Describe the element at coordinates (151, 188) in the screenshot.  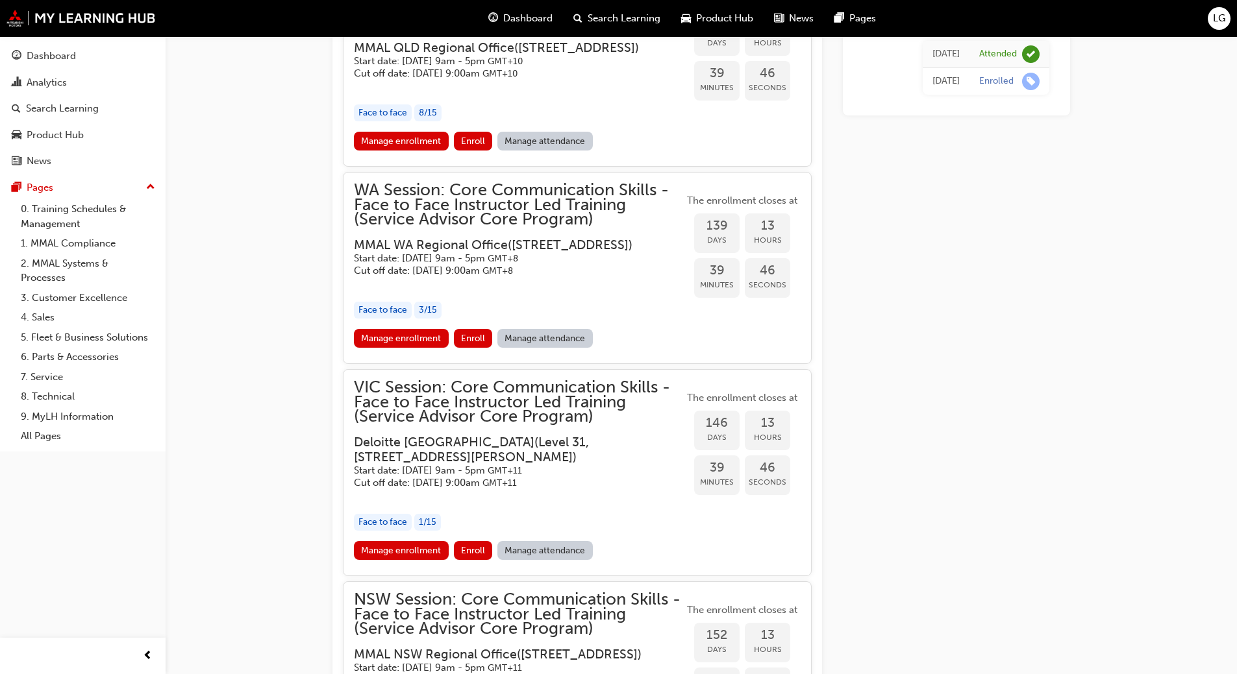
I see `span: up-icon` at that location.